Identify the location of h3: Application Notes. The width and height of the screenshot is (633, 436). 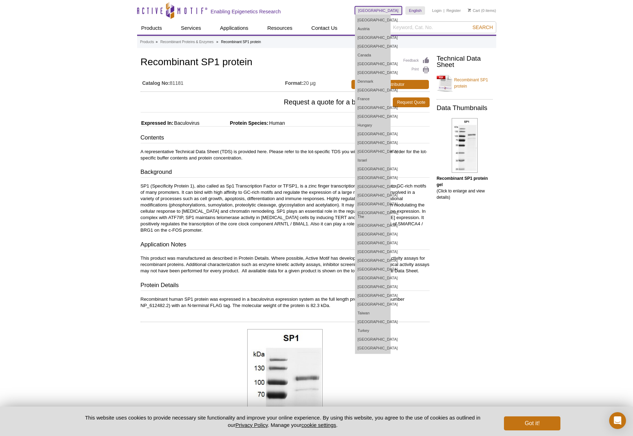
(285, 245).